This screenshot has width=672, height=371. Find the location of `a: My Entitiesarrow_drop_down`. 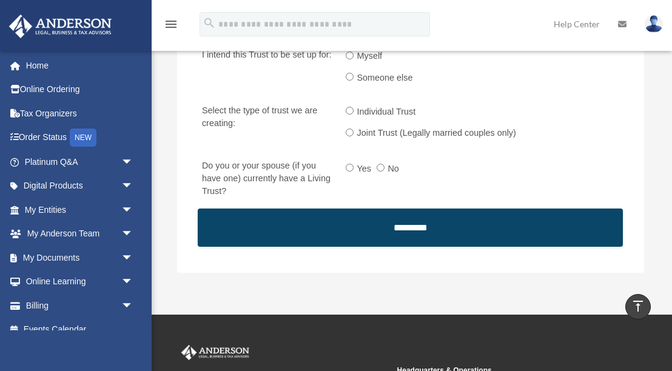

a: My Entitiesarrow_drop_down is located at coordinates (80, 210).